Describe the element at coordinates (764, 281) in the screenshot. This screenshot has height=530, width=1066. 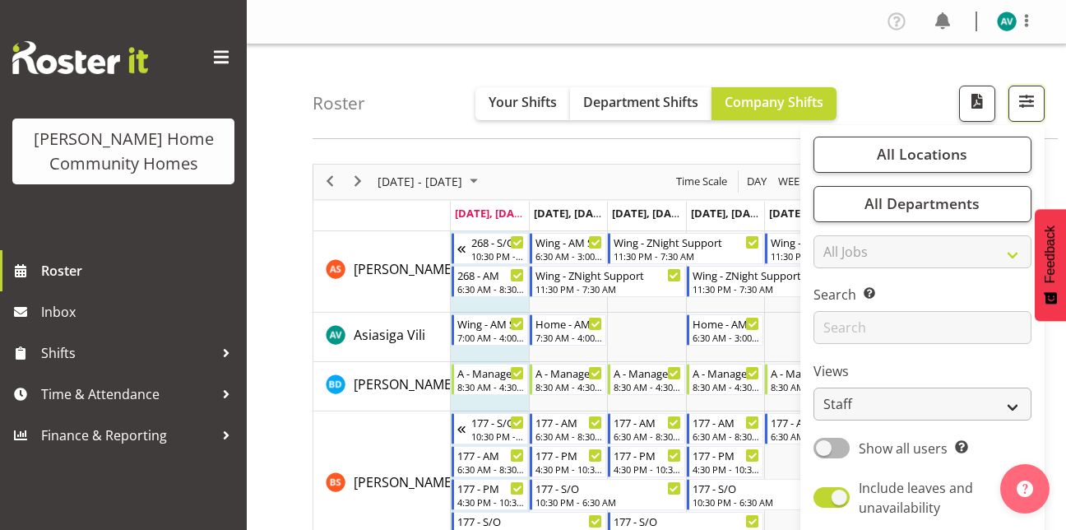
I see `div: Arshdeep Singh"s event - Wing - ZNight Support Begin From Thursday, August 14, 2025 at 11:30:00 P...` at that location.